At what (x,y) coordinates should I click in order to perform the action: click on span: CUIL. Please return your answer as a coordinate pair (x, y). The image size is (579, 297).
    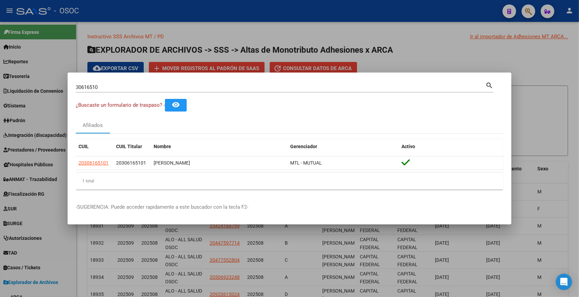
    Looking at the image, I should click on (84, 146).